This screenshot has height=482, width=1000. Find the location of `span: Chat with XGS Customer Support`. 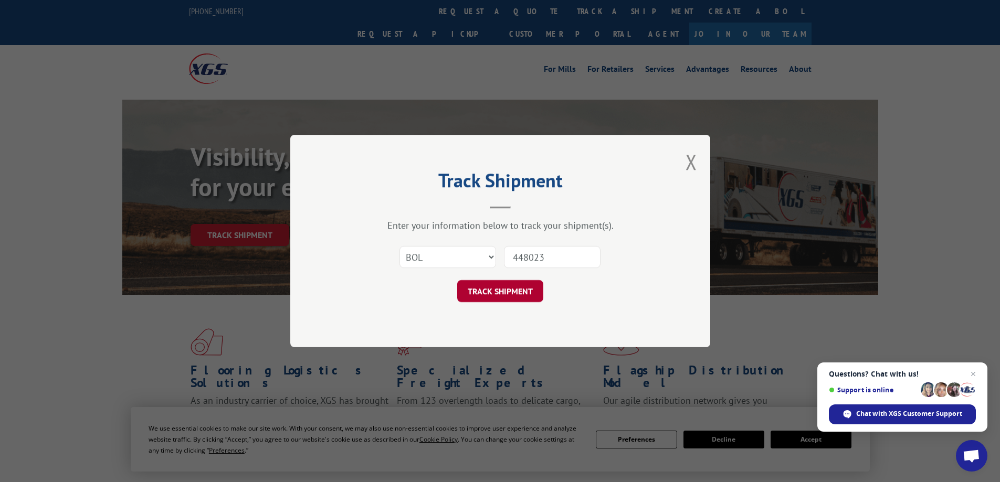

span: Chat with XGS Customer Support is located at coordinates (909, 414).